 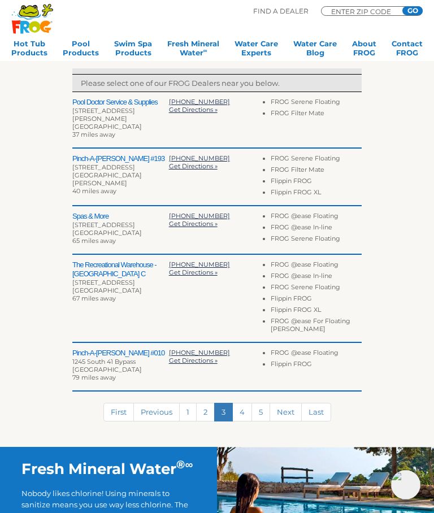 I want to click on a: Swim SpaProducts, so click(x=133, y=50).